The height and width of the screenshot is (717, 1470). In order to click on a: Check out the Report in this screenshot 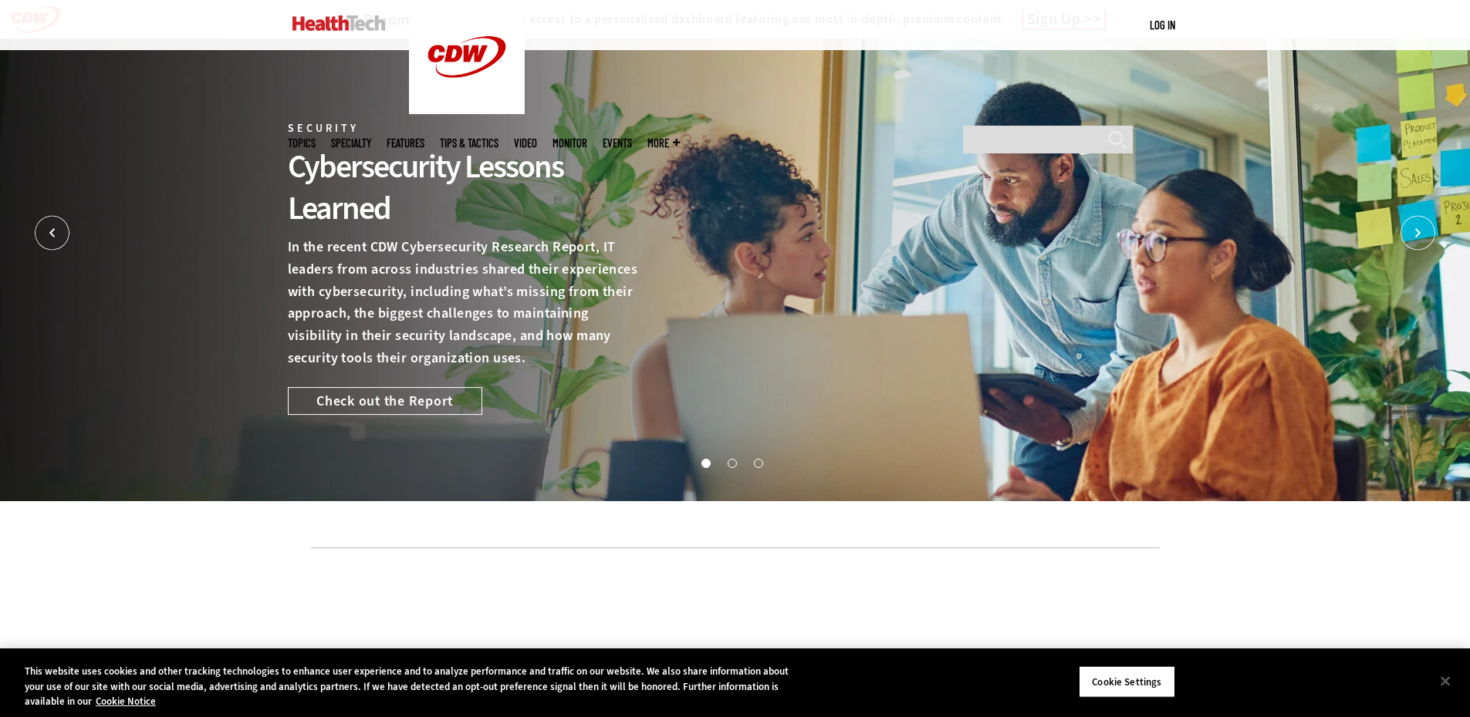, I will do `click(385, 401)`.